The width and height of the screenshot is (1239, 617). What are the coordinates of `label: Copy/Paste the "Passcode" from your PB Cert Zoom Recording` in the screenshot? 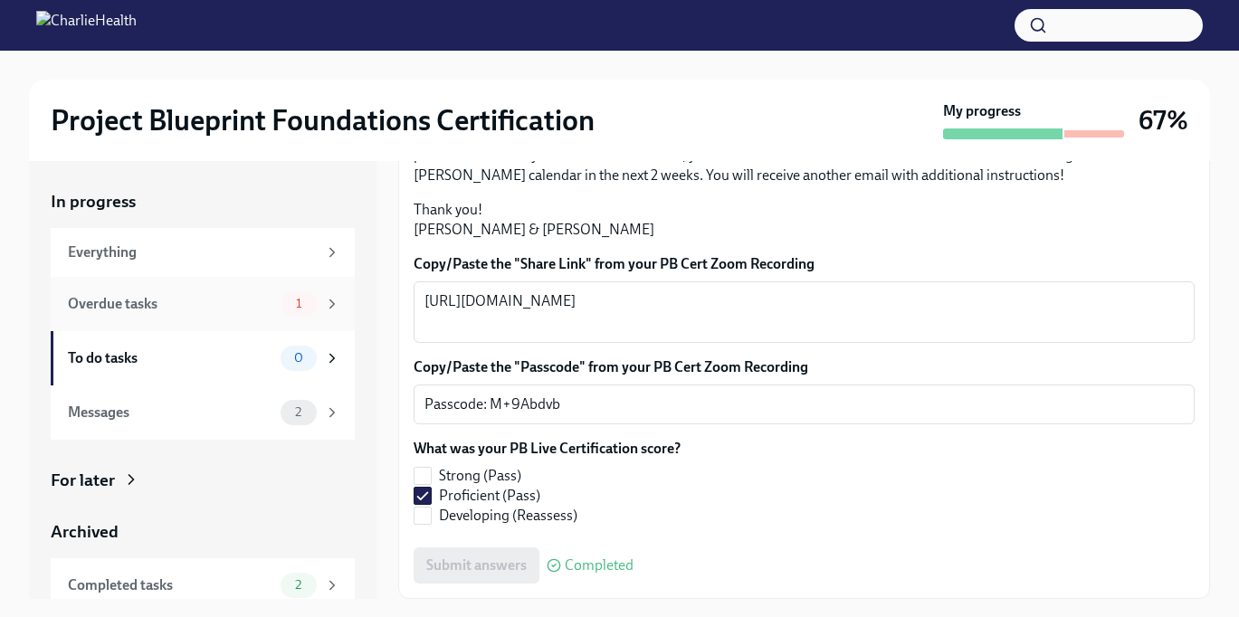 It's located at (803, 367).